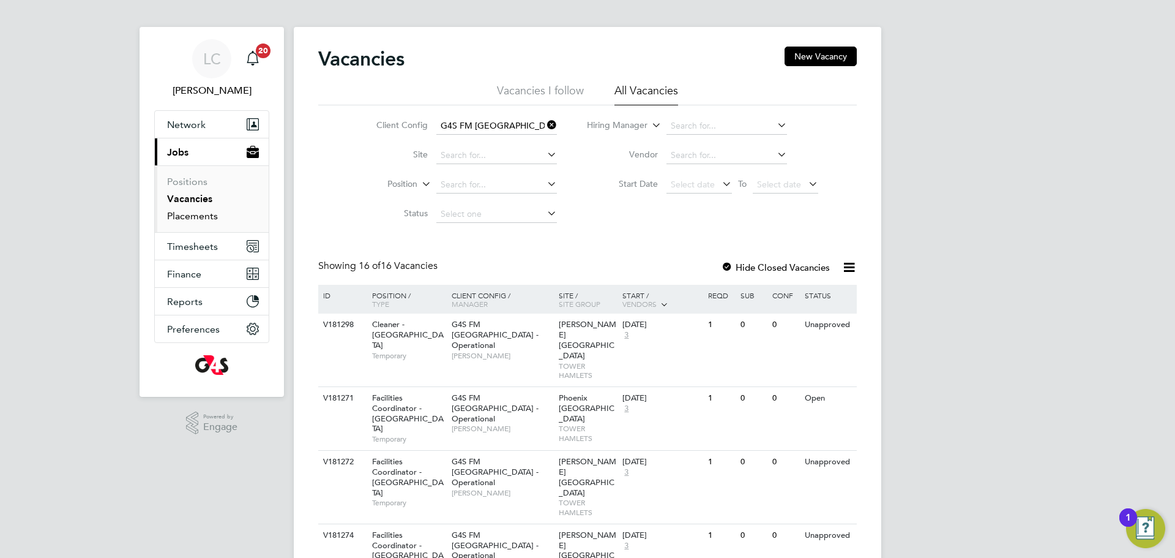 This screenshot has width=1175, height=558. What do you see at coordinates (502, 299) in the screenshot?
I see `div: Client Config /` at bounding box center [502, 299].